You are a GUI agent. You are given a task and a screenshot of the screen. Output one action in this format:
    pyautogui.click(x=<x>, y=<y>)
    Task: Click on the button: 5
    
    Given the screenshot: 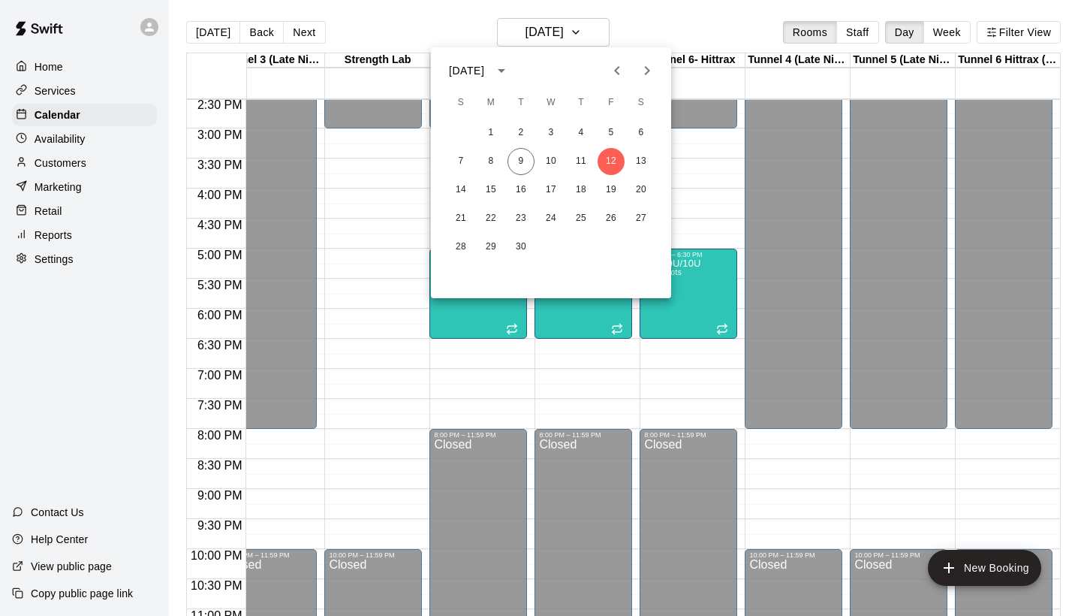 What is the action you would take?
    pyautogui.click(x=611, y=133)
    